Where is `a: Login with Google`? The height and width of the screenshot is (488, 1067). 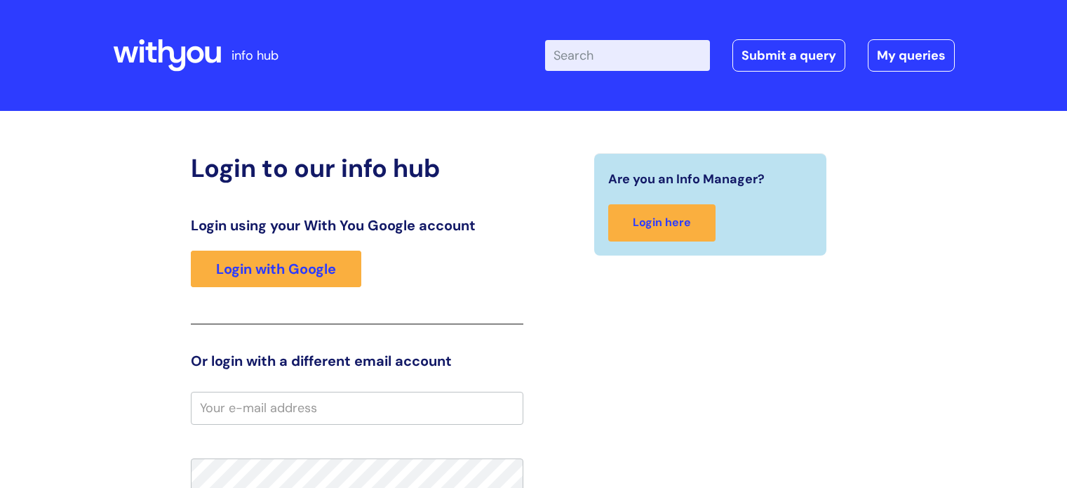
a: Login with Google is located at coordinates (276, 269).